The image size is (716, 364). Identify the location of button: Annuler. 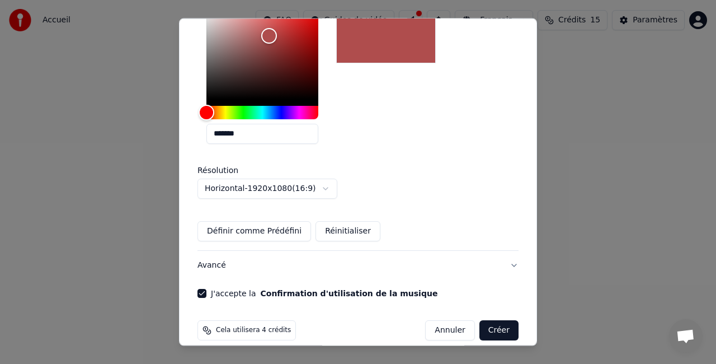
(450, 330).